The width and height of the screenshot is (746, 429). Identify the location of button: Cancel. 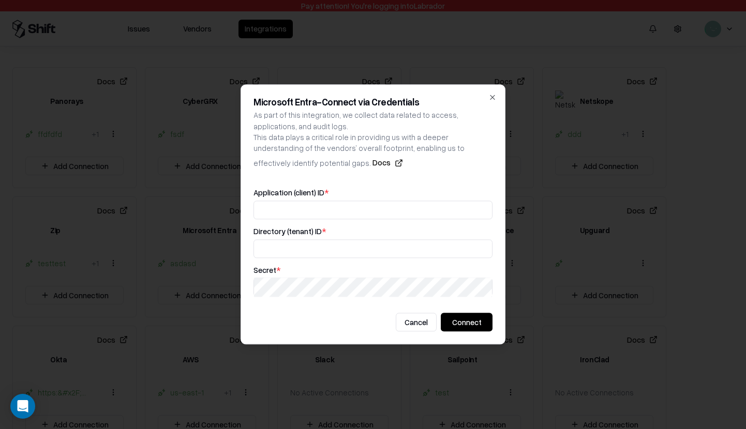
(416, 323).